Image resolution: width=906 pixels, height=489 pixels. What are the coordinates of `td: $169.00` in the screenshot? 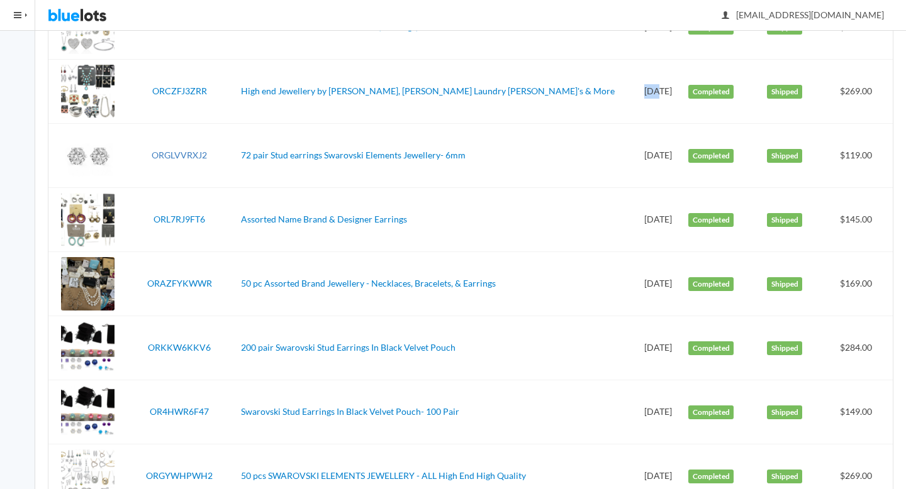 It's located at (860, 284).